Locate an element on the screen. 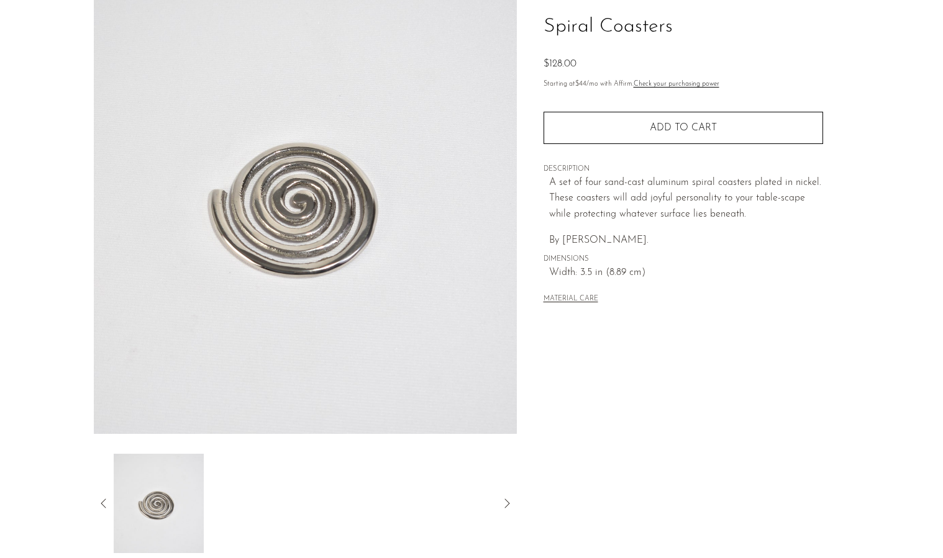 The width and height of the screenshot is (943, 558). span: DESCRIPTION is located at coordinates (683, 170).